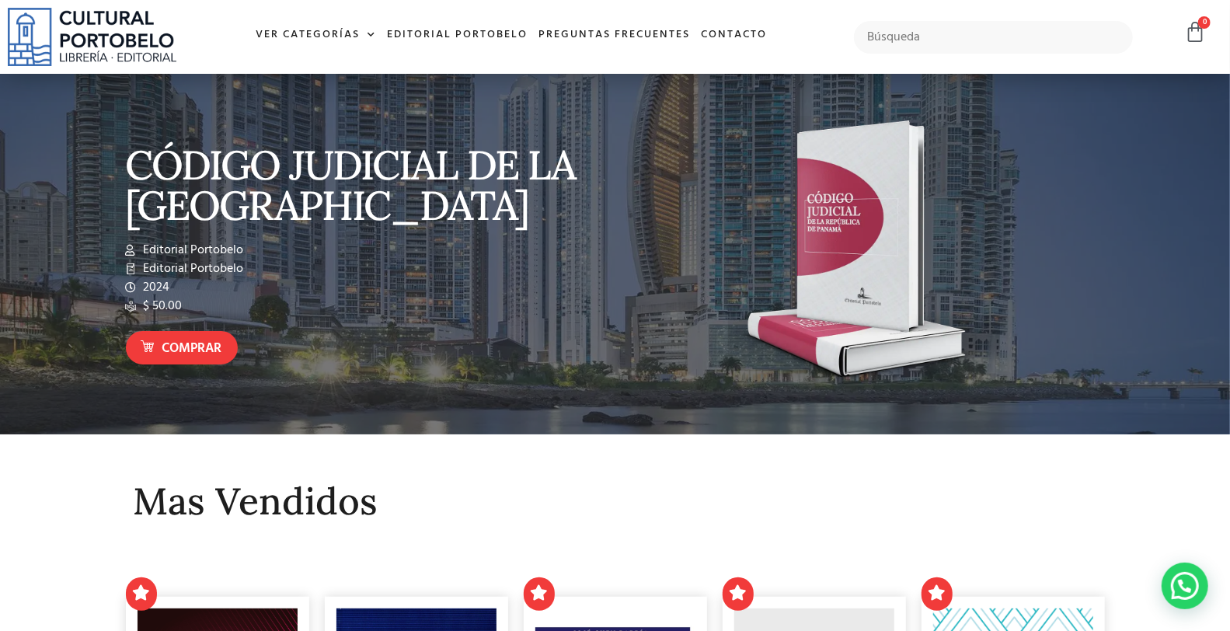 This screenshot has height=631, width=1230. What do you see at coordinates (182, 347) in the screenshot?
I see `a: Comprar` at bounding box center [182, 347].